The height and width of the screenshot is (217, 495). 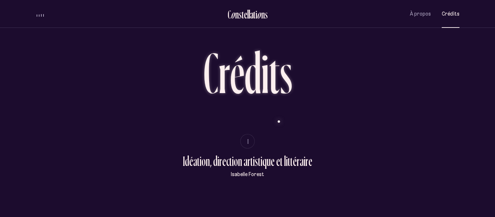 What do you see at coordinates (229, 14) in the screenshot?
I see `div: C` at bounding box center [229, 14].